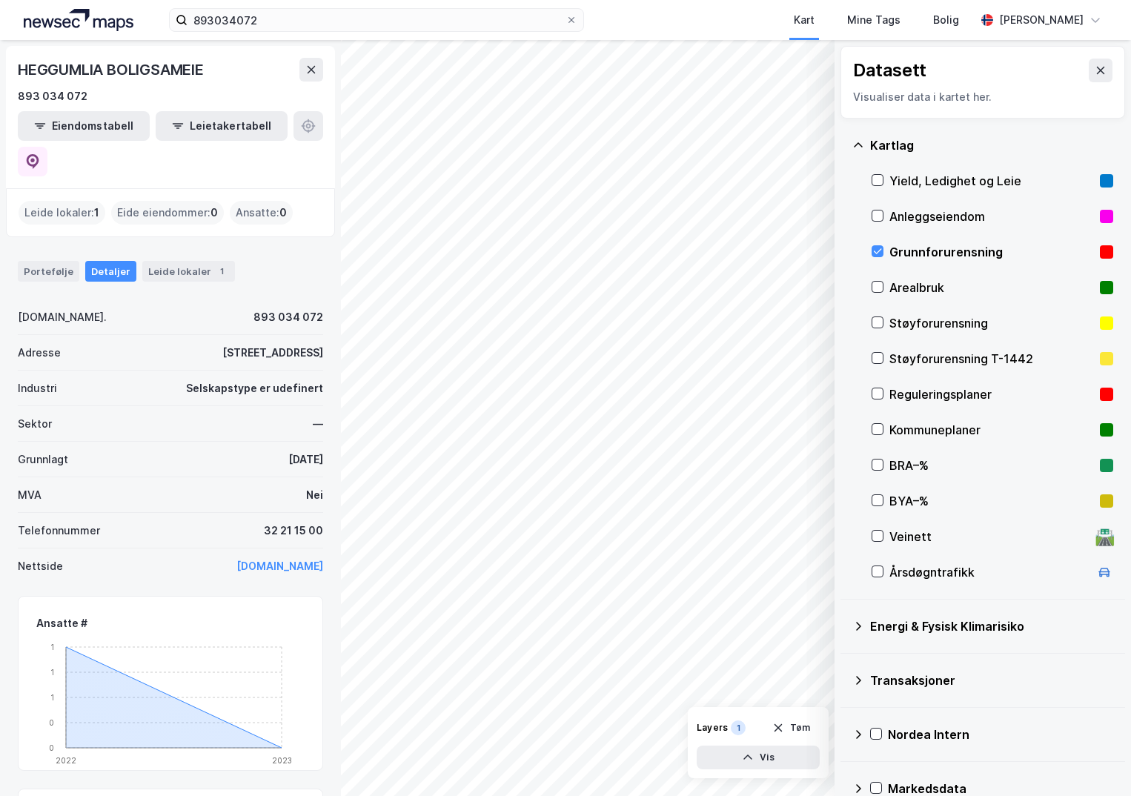  Describe the element at coordinates (314, 495) in the screenshot. I see `div: Nei` at that location.